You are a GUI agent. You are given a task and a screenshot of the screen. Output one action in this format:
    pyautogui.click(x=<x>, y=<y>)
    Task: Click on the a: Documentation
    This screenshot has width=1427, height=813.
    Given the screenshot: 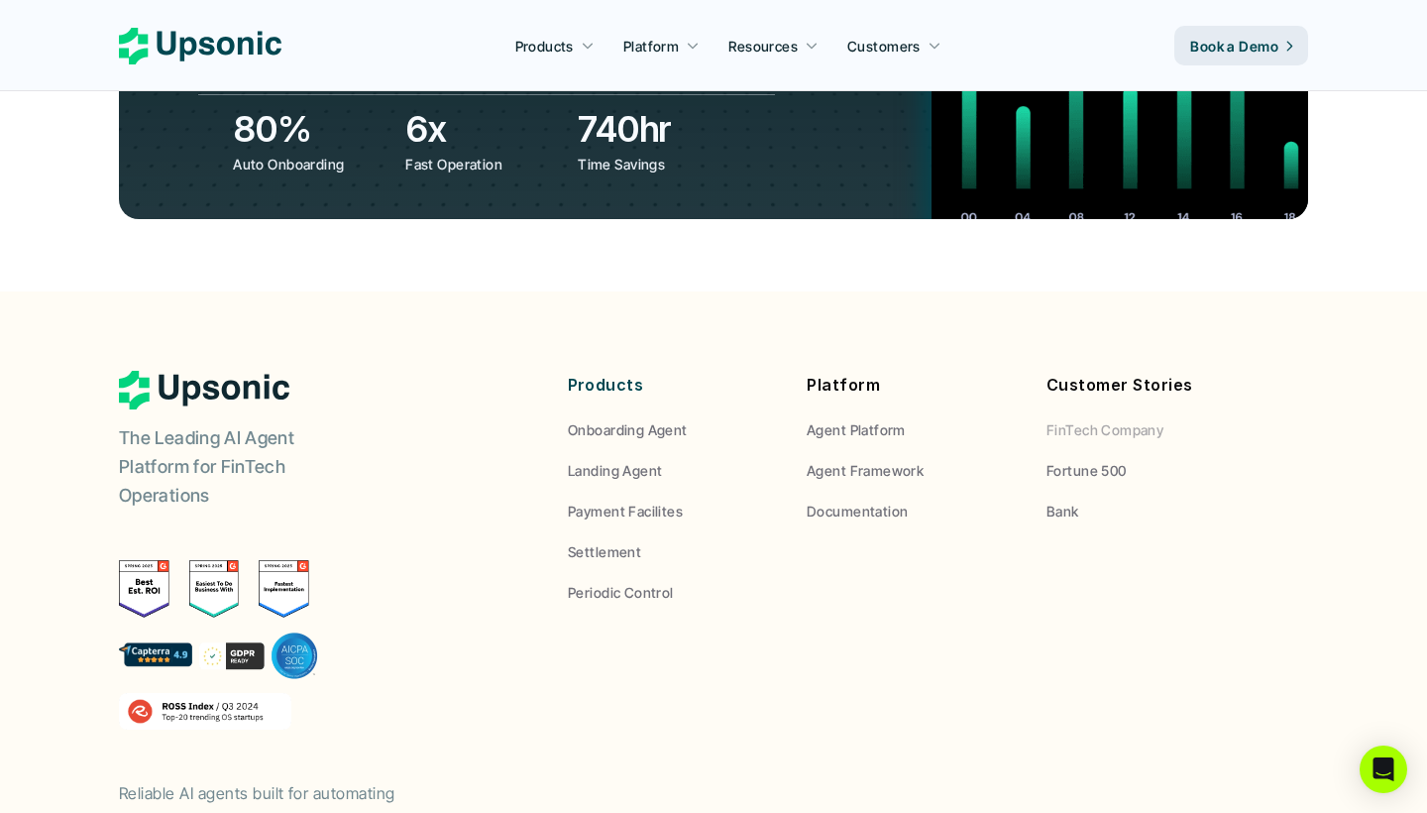 What is the action you would take?
    pyautogui.click(x=912, y=510)
    